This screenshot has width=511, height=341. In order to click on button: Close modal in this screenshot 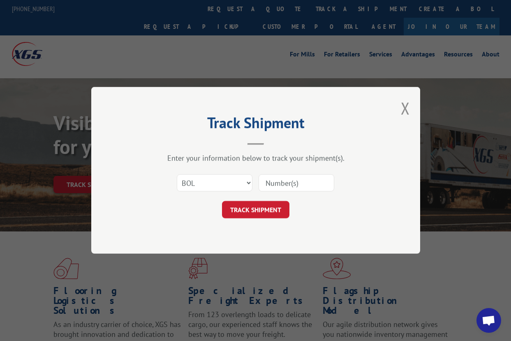, I will do `click(406, 108)`.